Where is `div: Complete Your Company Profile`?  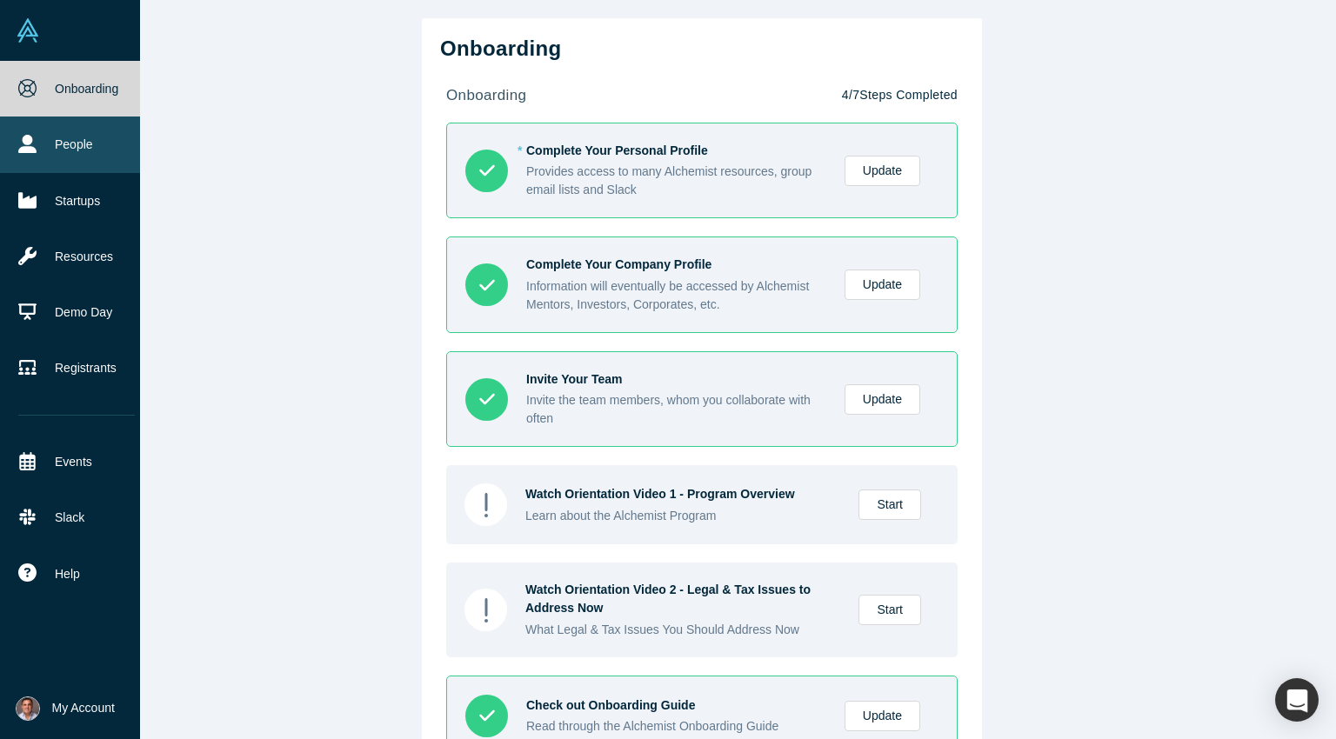 div: Complete Your Company Profile is located at coordinates (676, 264).